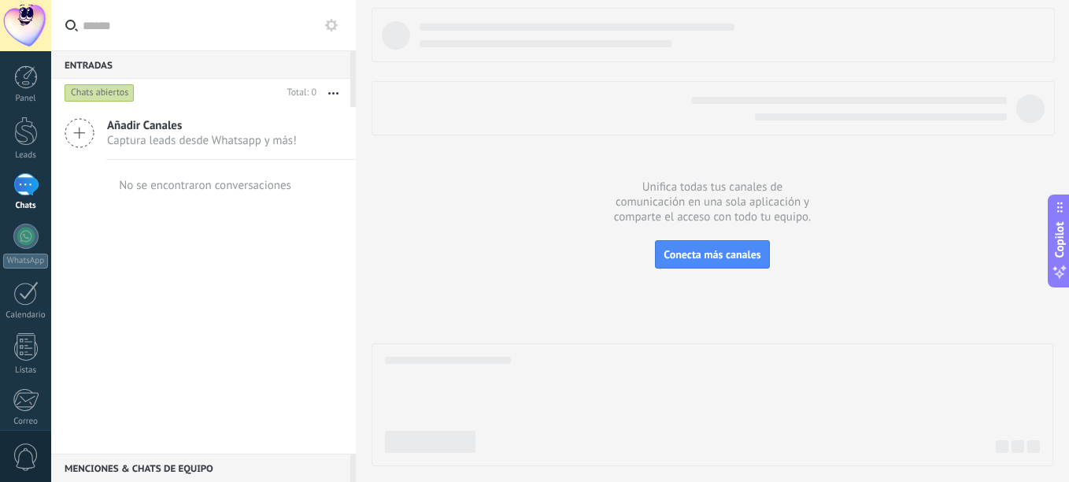 The image size is (1069, 482). Describe the element at coordinates (26, 206) in the screenshot. I see `div: Chats` at that location.